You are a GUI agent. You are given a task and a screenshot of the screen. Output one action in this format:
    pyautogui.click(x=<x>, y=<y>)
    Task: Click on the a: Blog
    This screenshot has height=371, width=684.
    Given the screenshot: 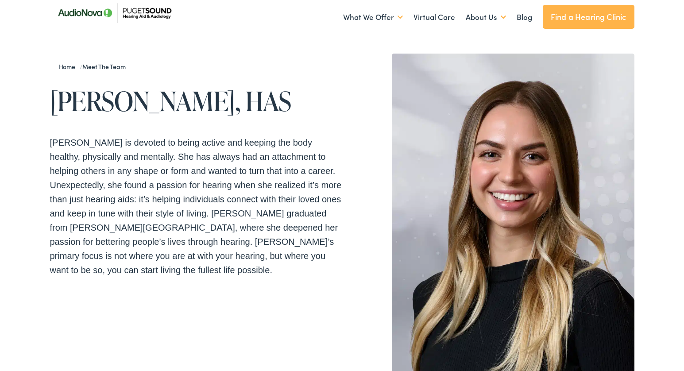 What is the action you would take?
    pyautogui.click(x=524, y=17)
    